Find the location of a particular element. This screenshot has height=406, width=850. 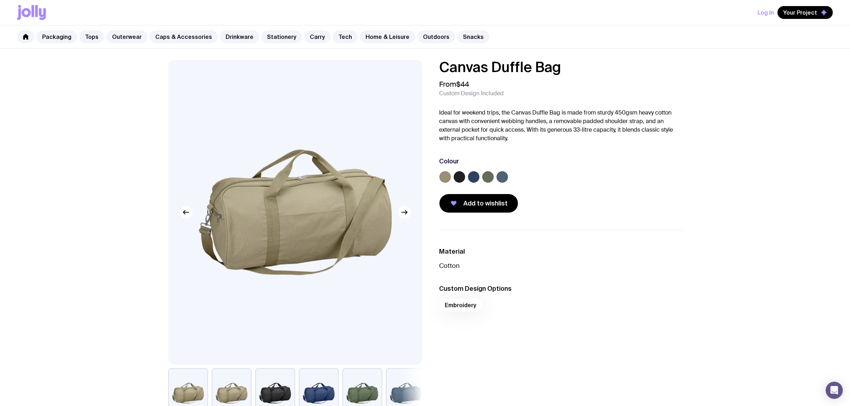

h3: Colour is located at coordinates (449, 161).